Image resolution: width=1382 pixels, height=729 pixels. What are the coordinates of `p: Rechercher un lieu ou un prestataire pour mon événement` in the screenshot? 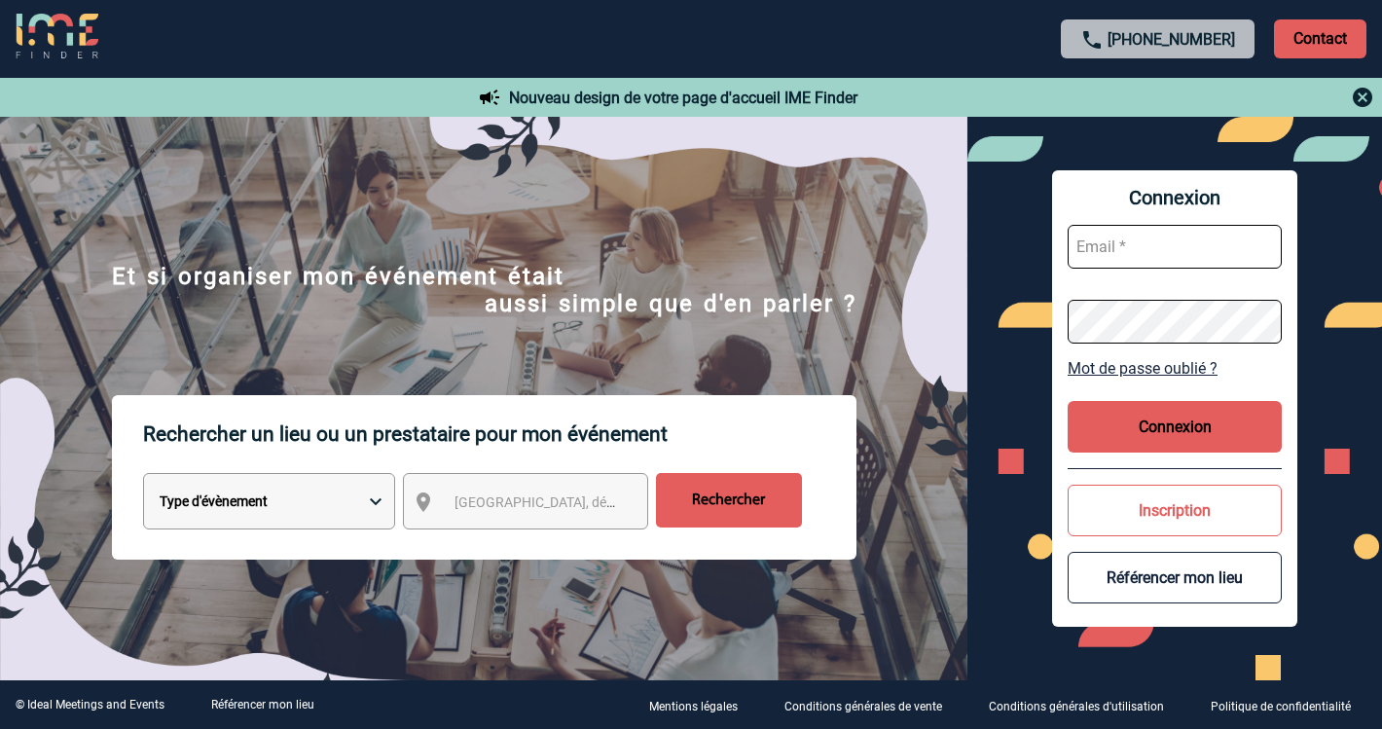 It's located at (499, 434).